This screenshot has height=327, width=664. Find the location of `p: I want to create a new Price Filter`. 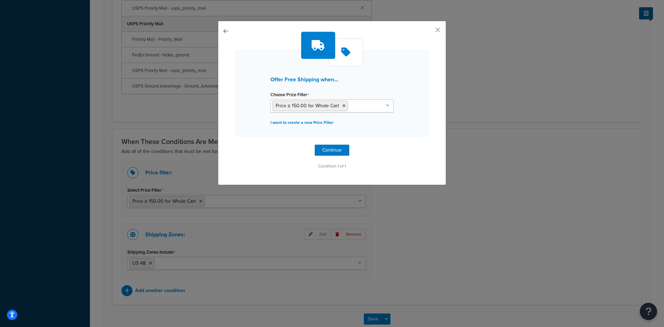

p: I want to create a new Price Filter is located at coordinates (332, 122).